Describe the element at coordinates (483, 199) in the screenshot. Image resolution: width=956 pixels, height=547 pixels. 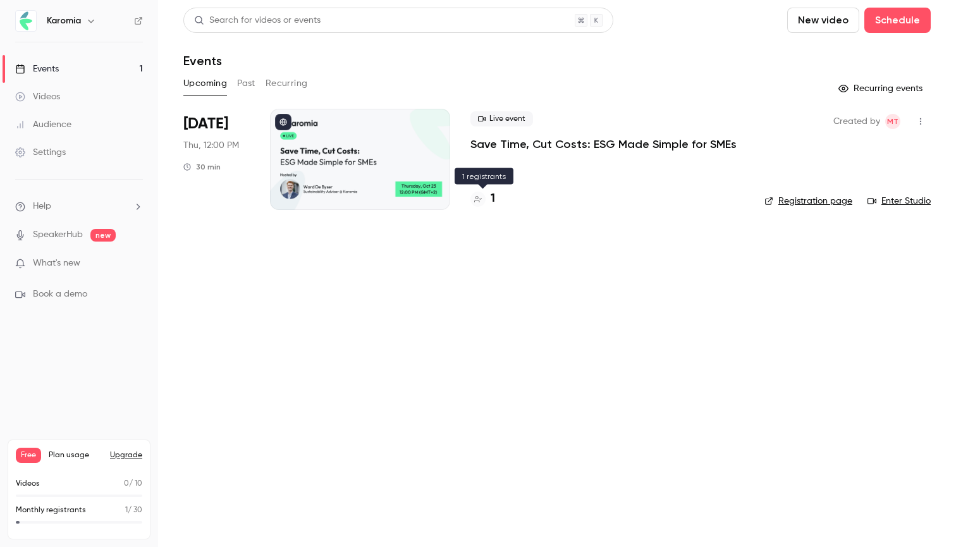
I see `a: 1` at that location.